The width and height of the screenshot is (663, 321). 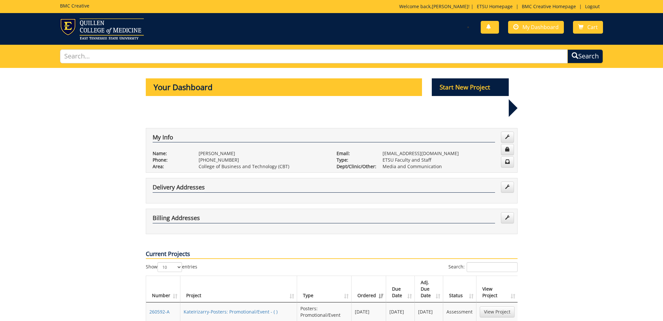 What do you see at coordinates (170, 267) in the screenshot?
I see `select: Showentries` at bounding box center [170, 267].